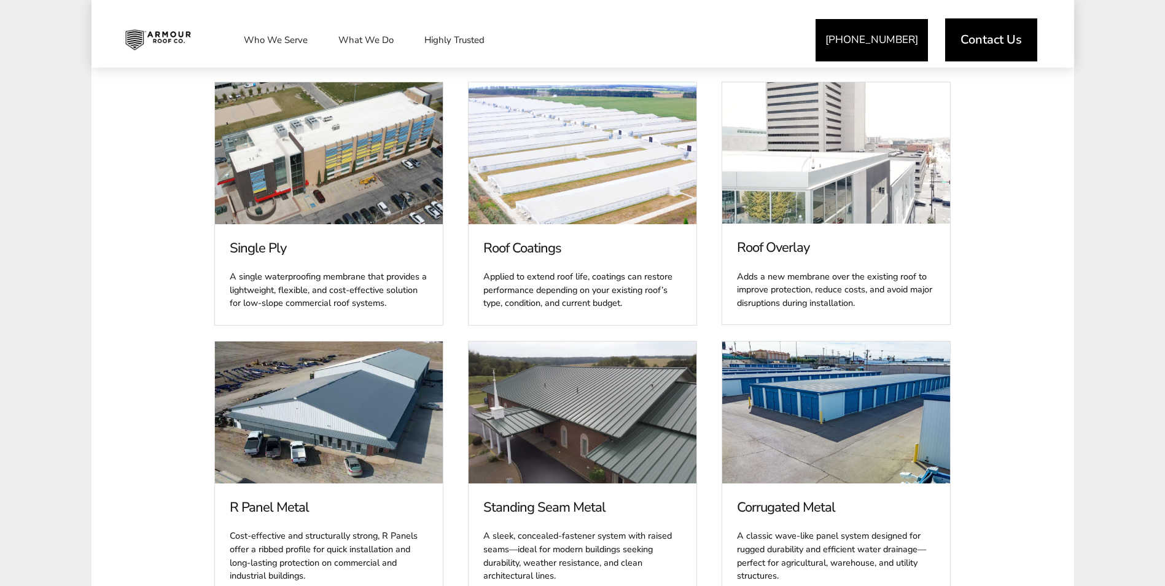  I want to click on a: Highly Trusted, so click(455, 40).